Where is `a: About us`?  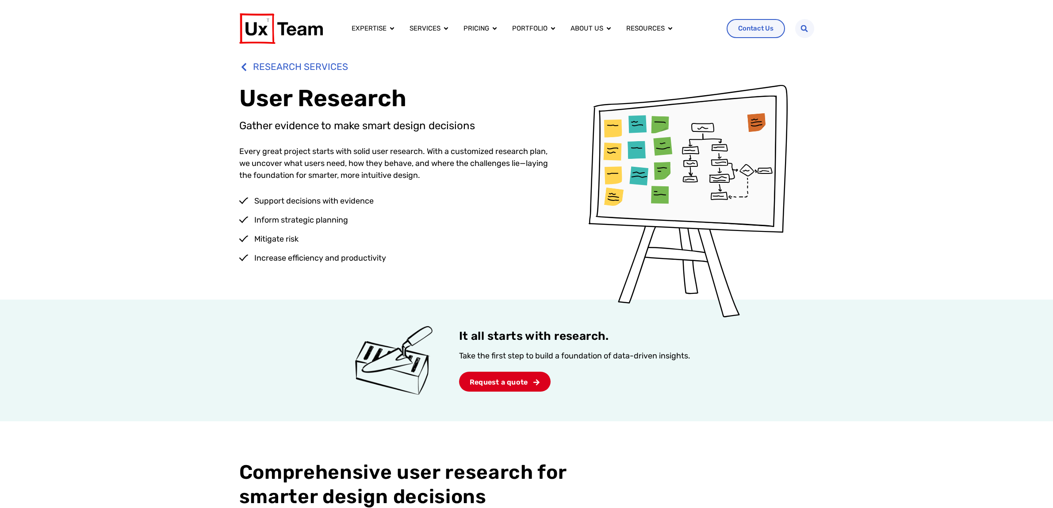 a: About us is located at coordinates (587, 28).